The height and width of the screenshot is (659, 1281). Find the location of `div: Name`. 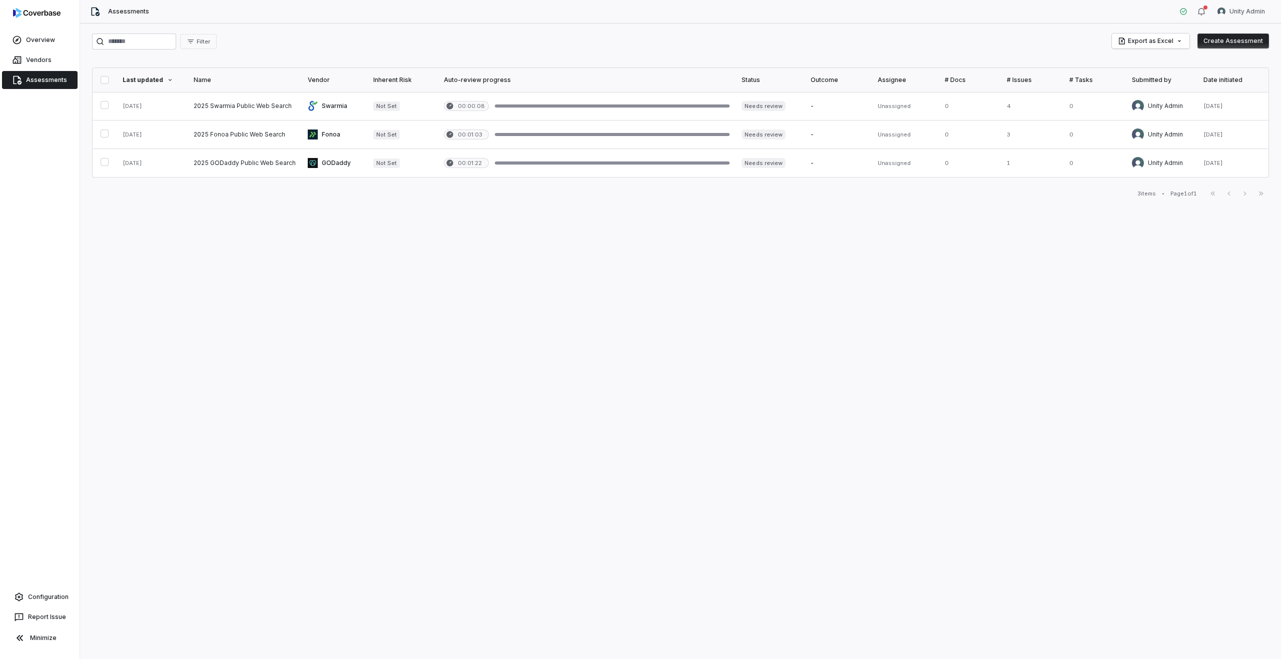

div: Name is located at coordinates (245, 80).